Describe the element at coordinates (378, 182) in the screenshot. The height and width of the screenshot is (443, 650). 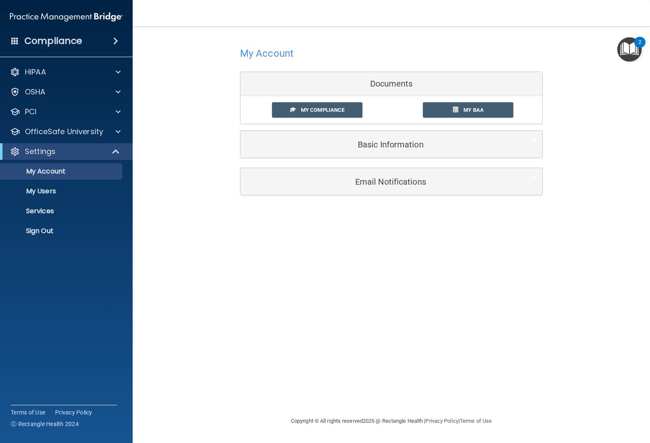
I see `h5: Email Notifications` at that location.